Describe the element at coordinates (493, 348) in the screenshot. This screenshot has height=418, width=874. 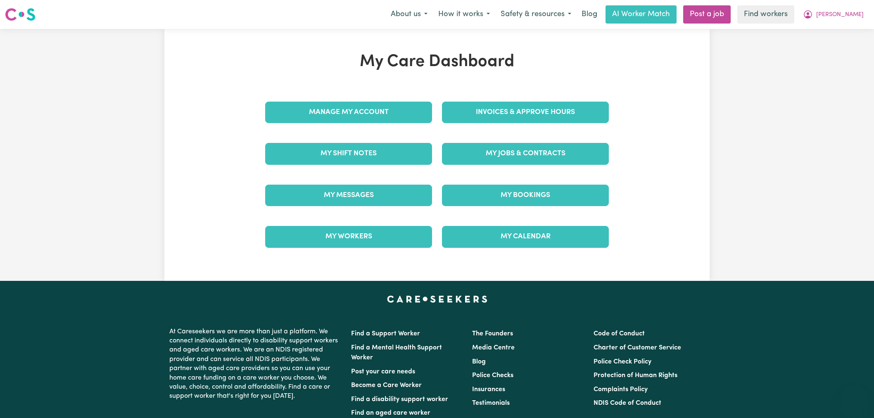
I see `a: Media Centre` at that location.